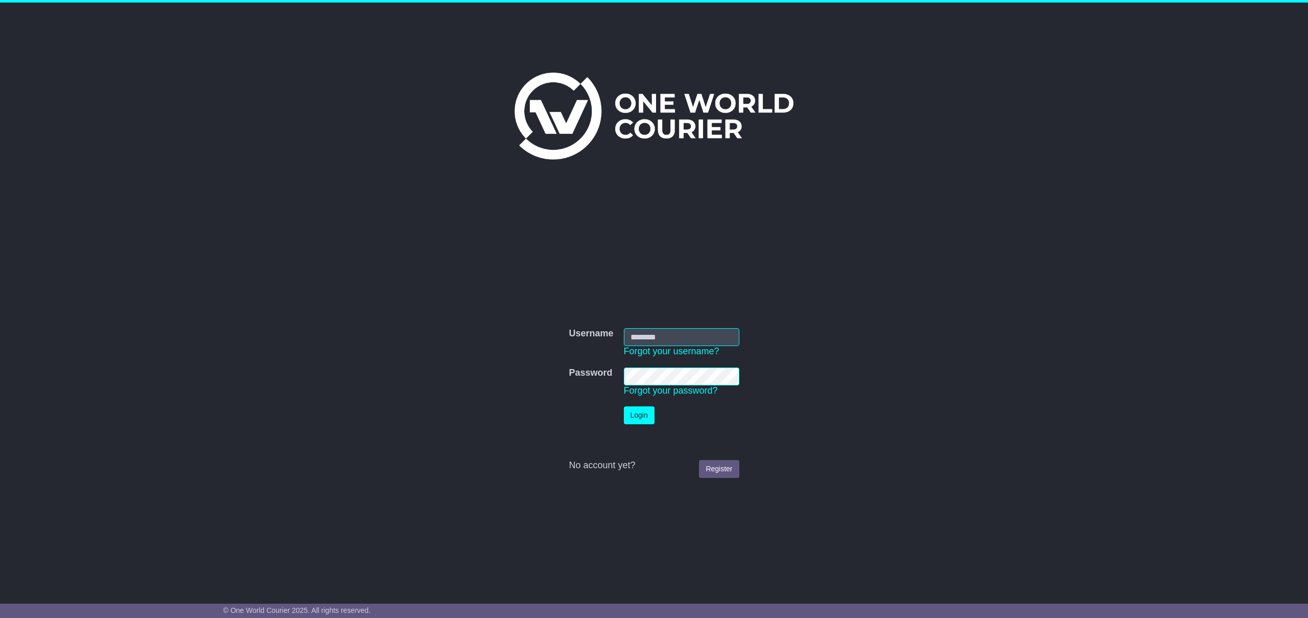  What do you see at coordinates (654, 116) in the screenshot?
I see `img: One World` at bounding box center [654, 116].